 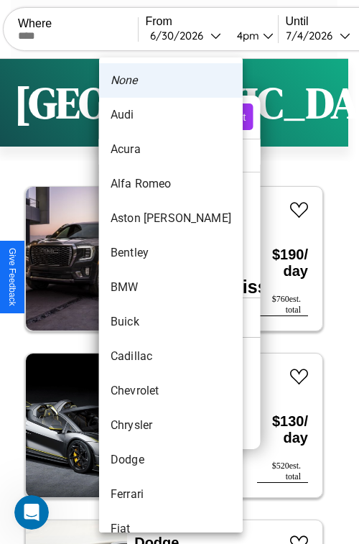 What do you see at coordinates (171, 253) in the screenshot?
I see `li: Bentley` at bounding box center [171, 253].